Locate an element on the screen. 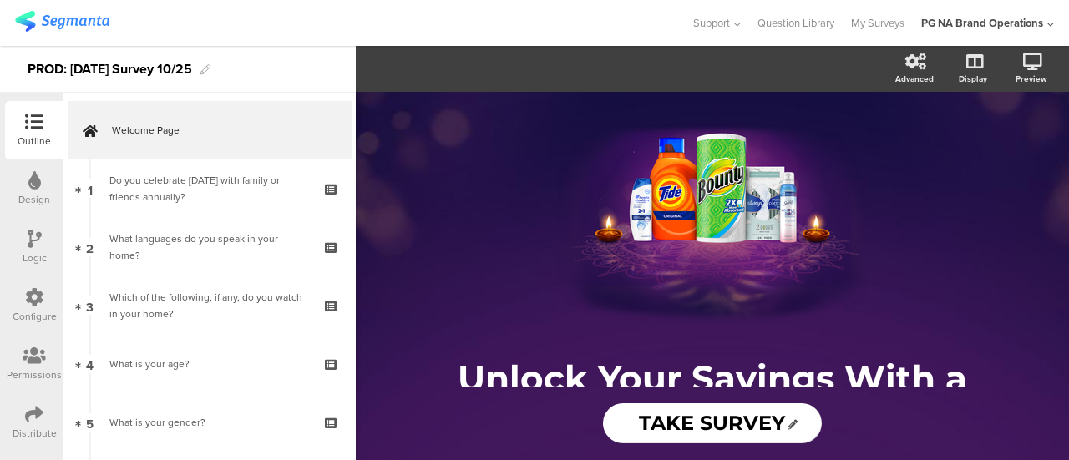 The image size is (1069, 460). div: Outline is located at coordinates (34, 141).